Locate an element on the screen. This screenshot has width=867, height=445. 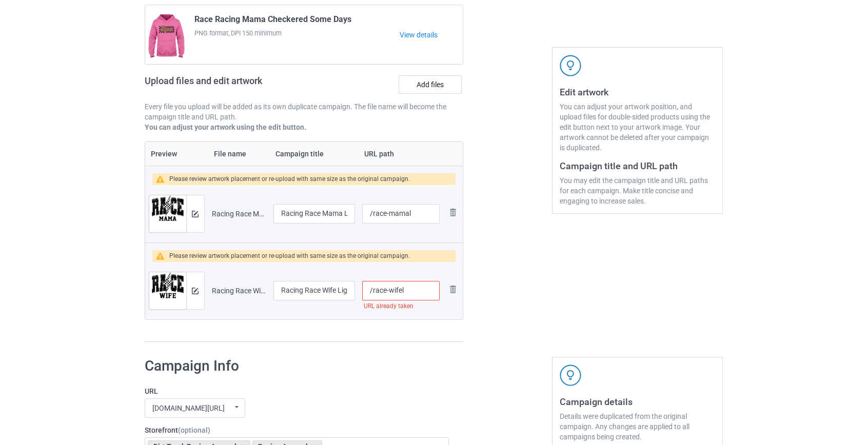
span: (optional) is located at coordinates (194, 431).